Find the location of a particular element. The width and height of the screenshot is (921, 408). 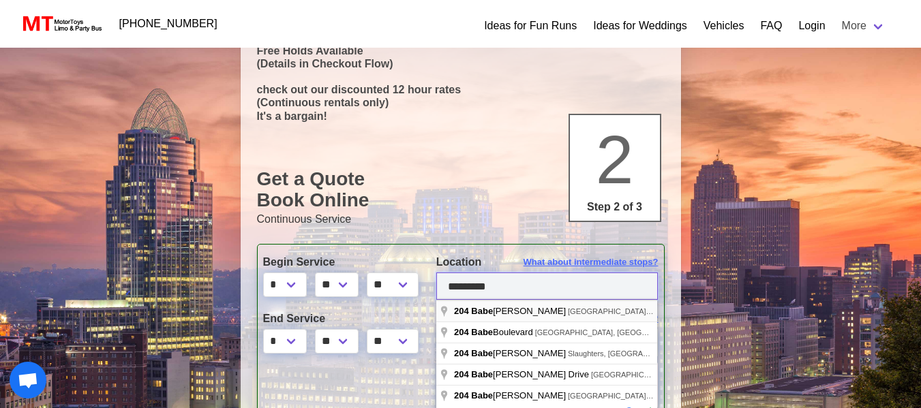

a: Ideas for Fun Runs is located at coordinates (530, 26).